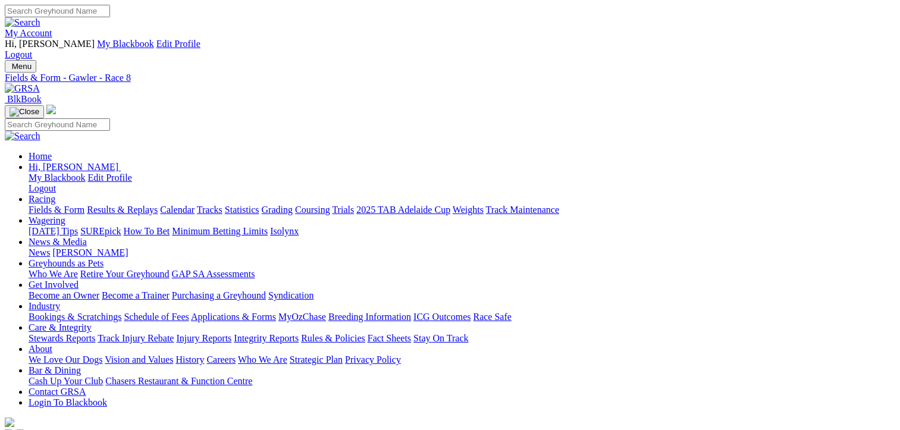 This screenshot has height=430, width=900. What do you see at coordinates (462, 210) in the screenshot?
I see `div: Racing` at bounding box center [462, 210].